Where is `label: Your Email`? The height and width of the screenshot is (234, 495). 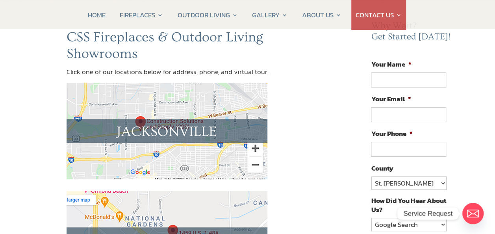
label: Your Email is located at coordinates (391, 99).